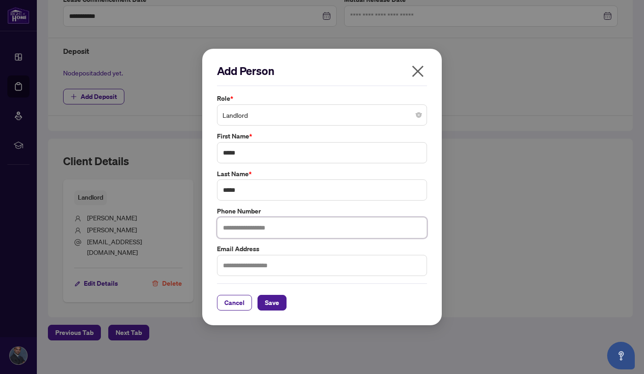 This screenshot has width=644, height=374. I want to click on span: close-circle, so click(419, 115).